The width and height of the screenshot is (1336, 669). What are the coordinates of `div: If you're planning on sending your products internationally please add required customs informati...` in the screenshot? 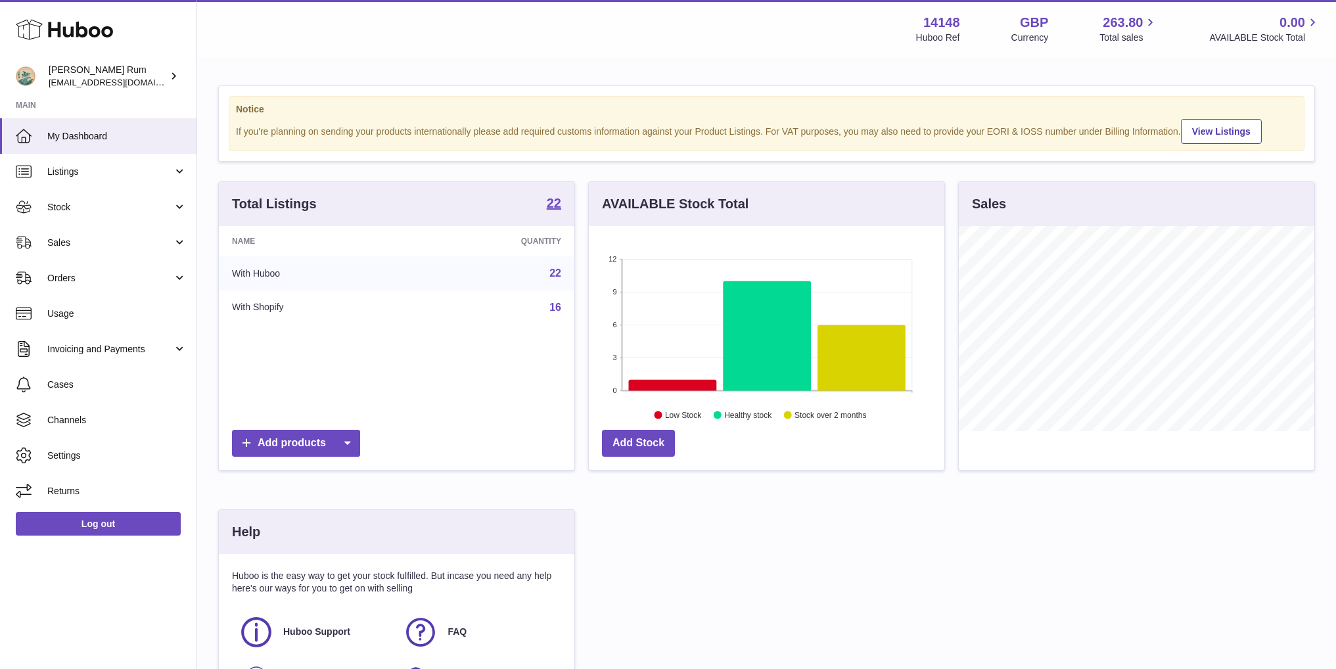 It's located at (766, 130).